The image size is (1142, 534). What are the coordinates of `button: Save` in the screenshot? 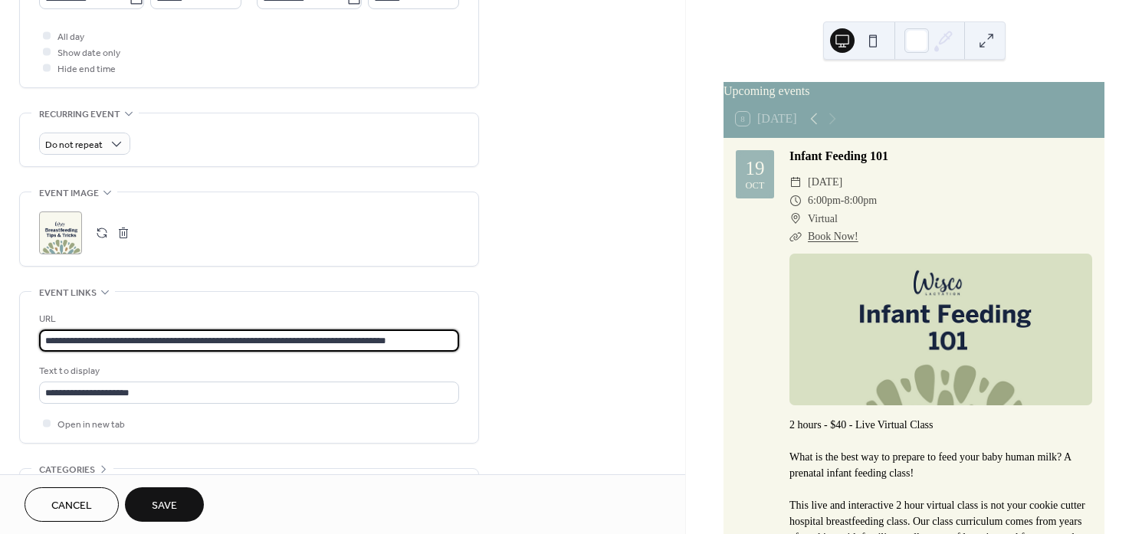 It's located at (164, 504).